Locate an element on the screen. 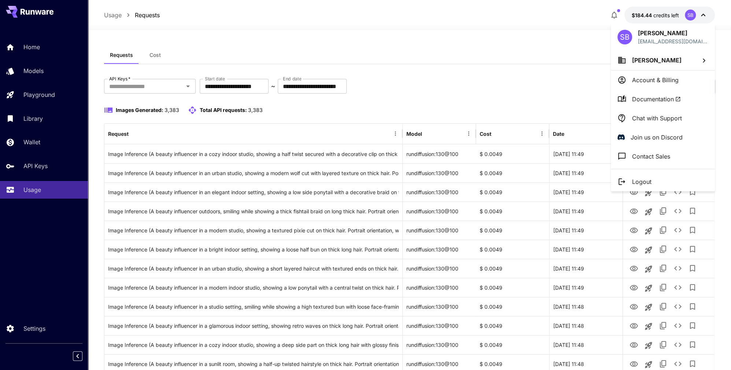 This screenshot has height=370, width=731. p: Account & Billing is located at coordinates (655, 80).